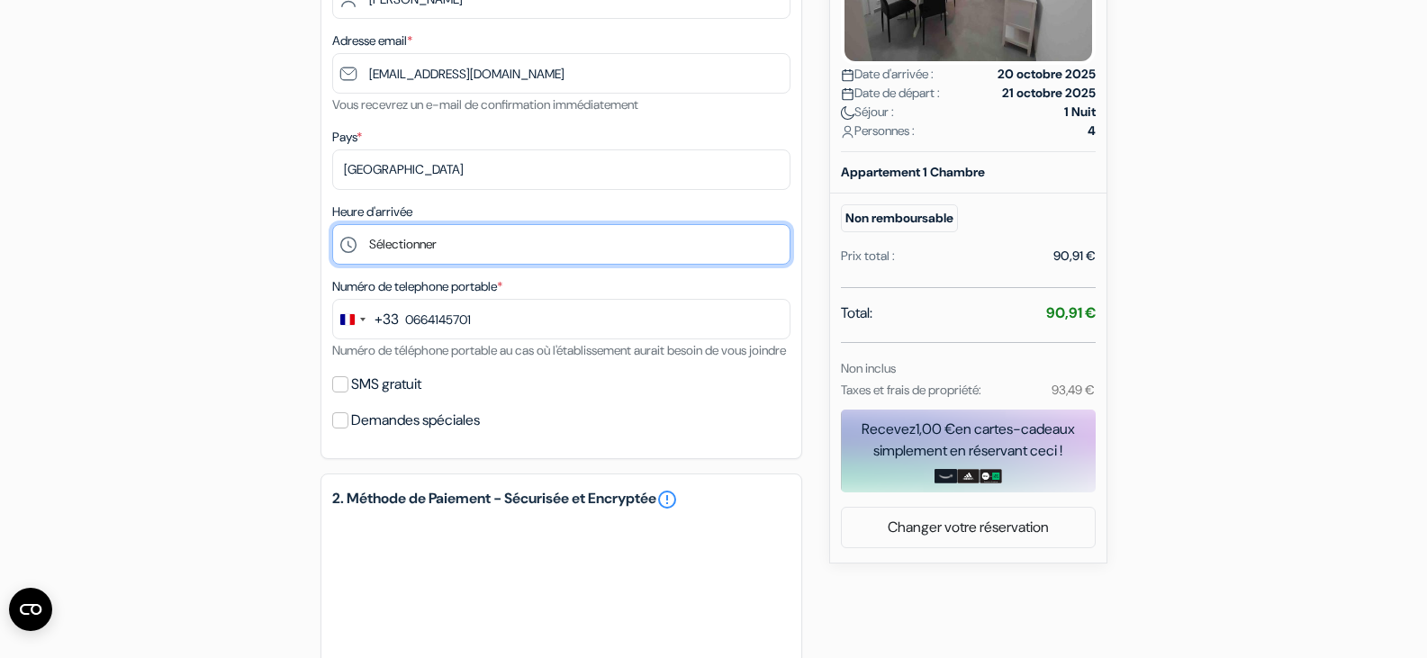  What do you see at coordinates (1049, 93) in the screenshot?
I see `strong: 21 octobre 2025` at bounding box center [1049, 93].